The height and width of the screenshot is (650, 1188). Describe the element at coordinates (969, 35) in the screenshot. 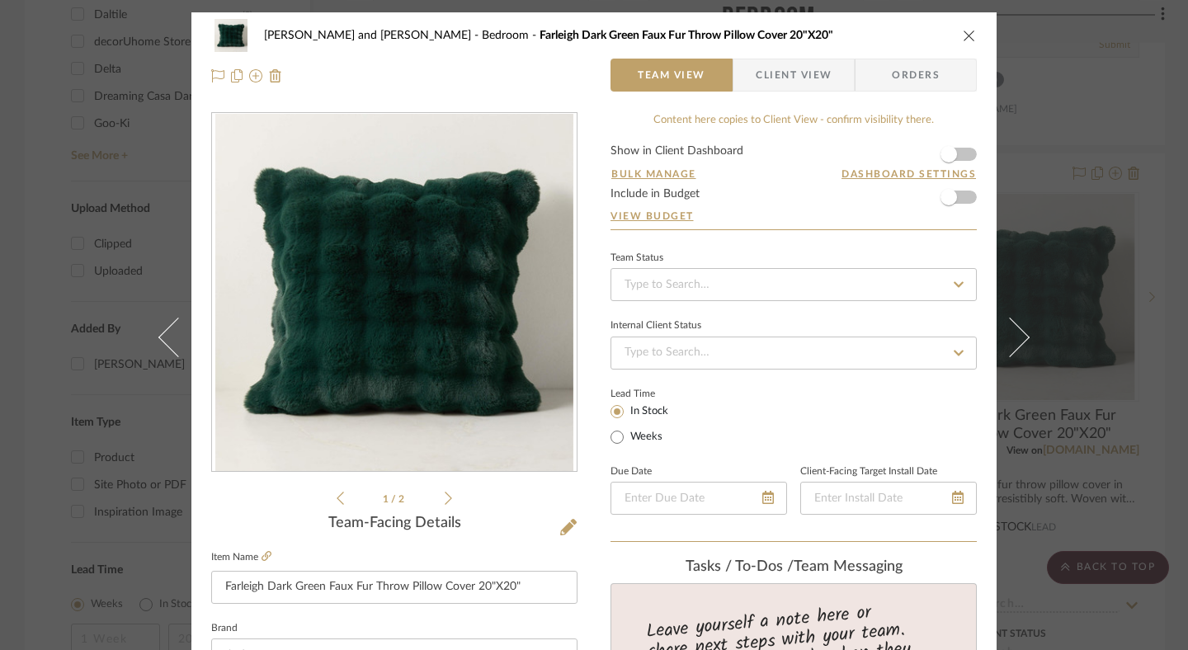

I see `button: close` at that location.